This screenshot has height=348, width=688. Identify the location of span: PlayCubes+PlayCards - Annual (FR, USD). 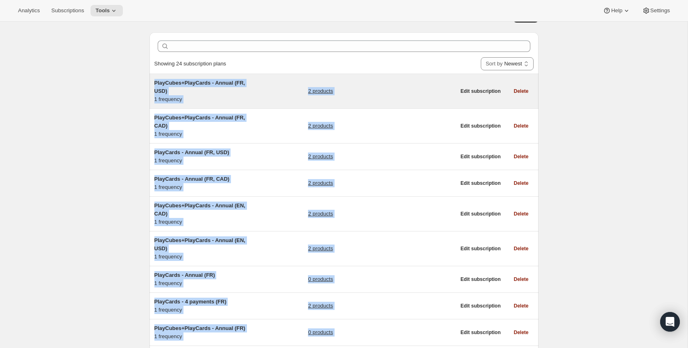
(200, 87).